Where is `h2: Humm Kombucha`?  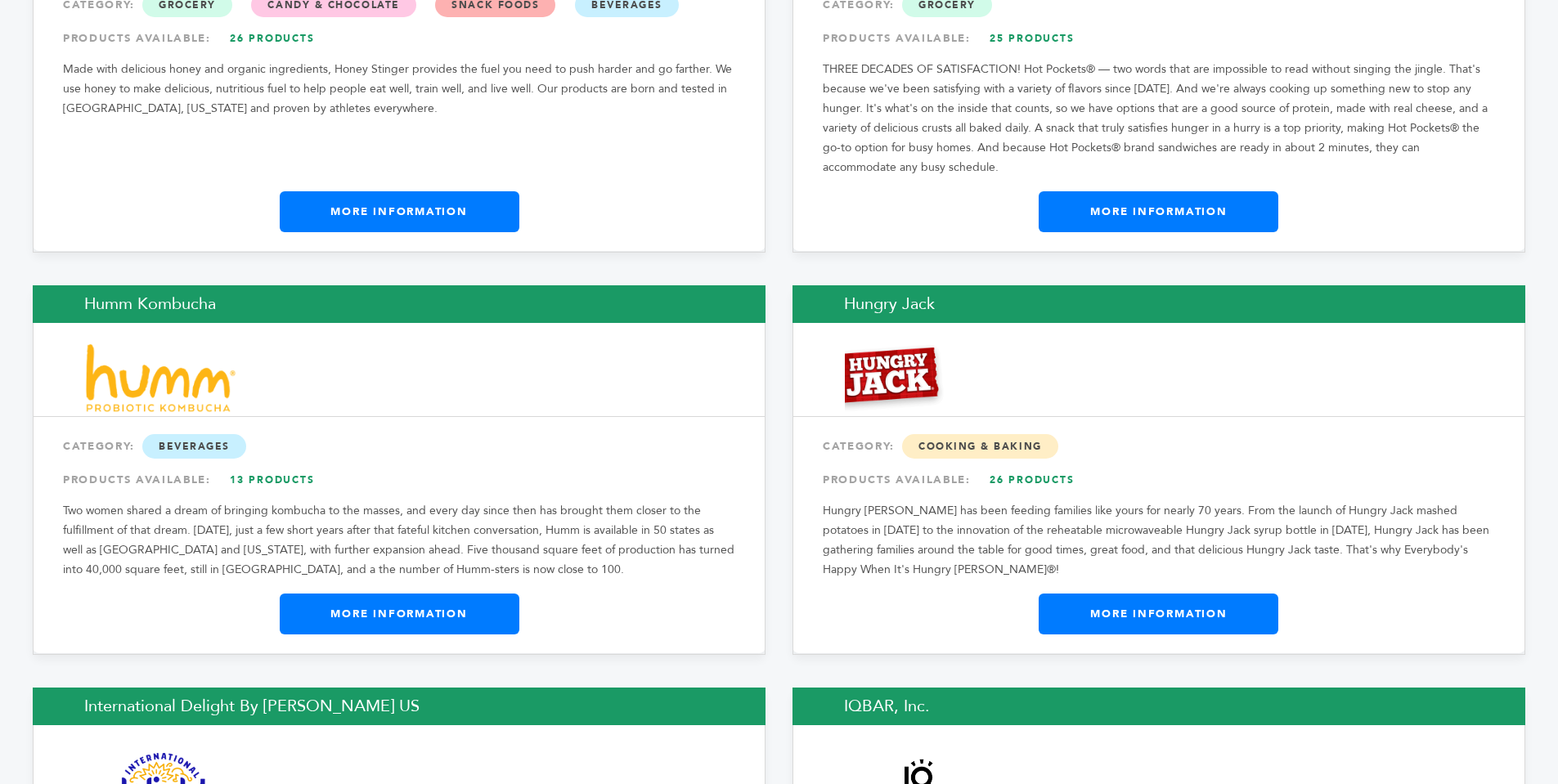
h2: Humm Kombucha is located at coordinates (399, 304).